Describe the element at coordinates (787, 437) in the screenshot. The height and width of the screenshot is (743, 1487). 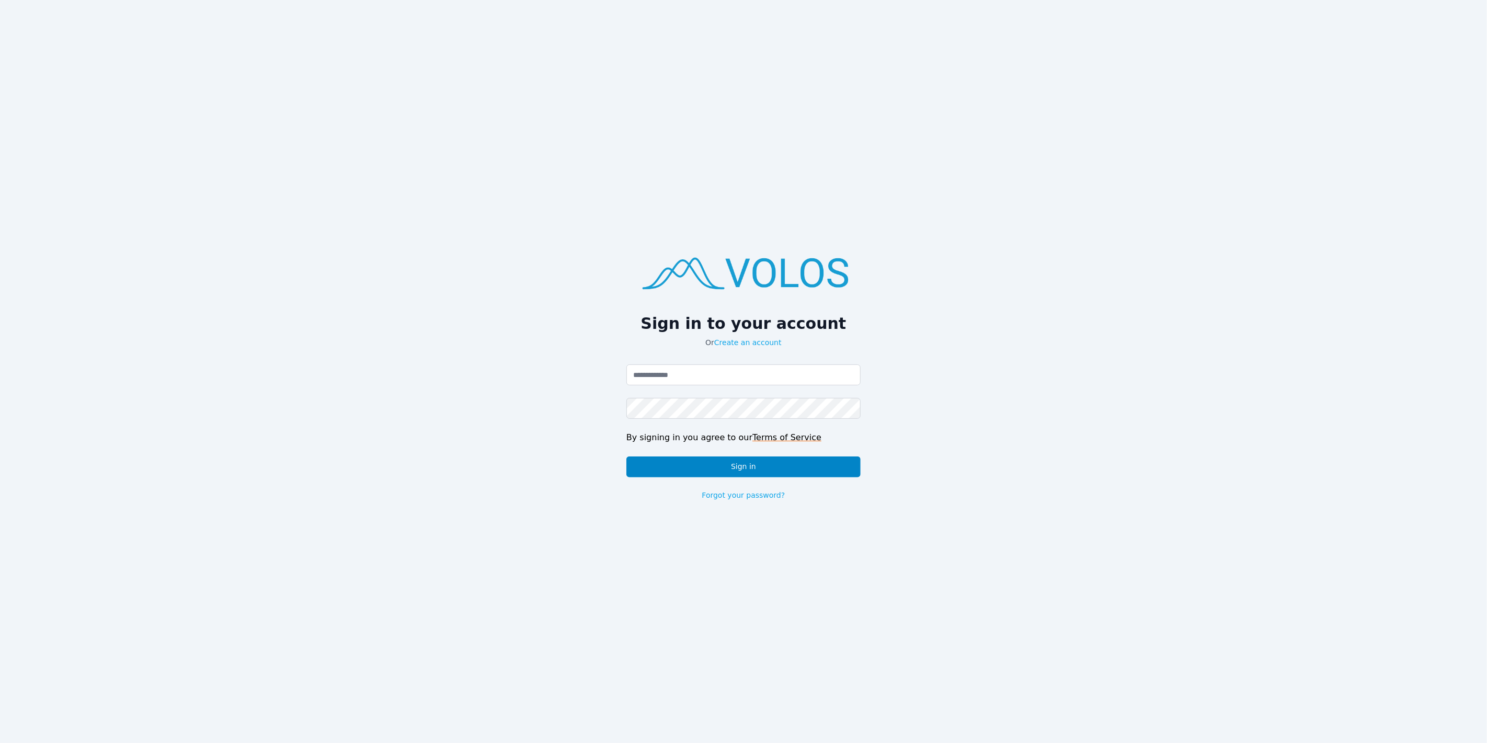
I see `a: Terms of Service` at that location.